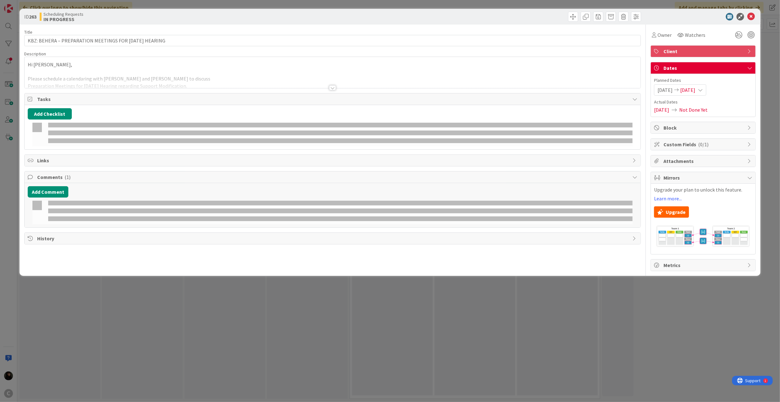 The height and width of the screenshot is (402, 780). What do you see at coordinates (28, 32) in the screenshot?
I see `label: Title` at bounding box center [28, 32].